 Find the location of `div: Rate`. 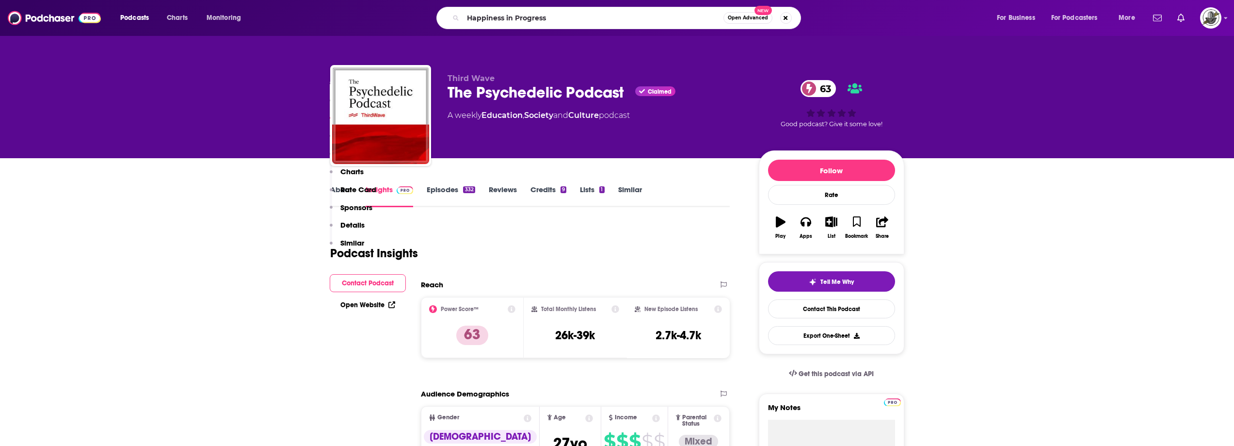

div: Rate is located at coordinates (832, 194).